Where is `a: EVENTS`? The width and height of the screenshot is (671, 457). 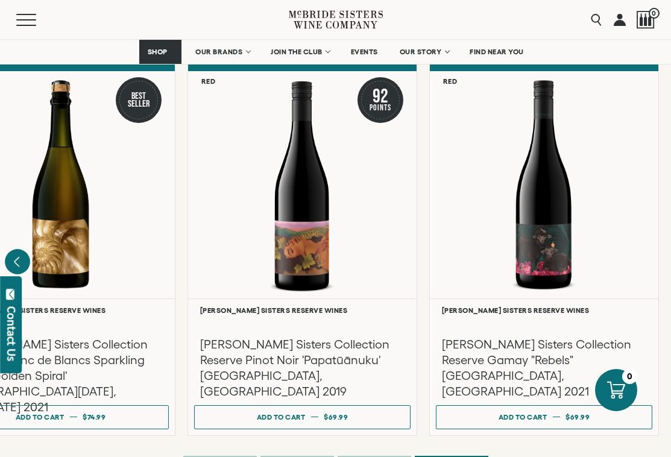 a: EVENTS is located at coordinates (364, 52).